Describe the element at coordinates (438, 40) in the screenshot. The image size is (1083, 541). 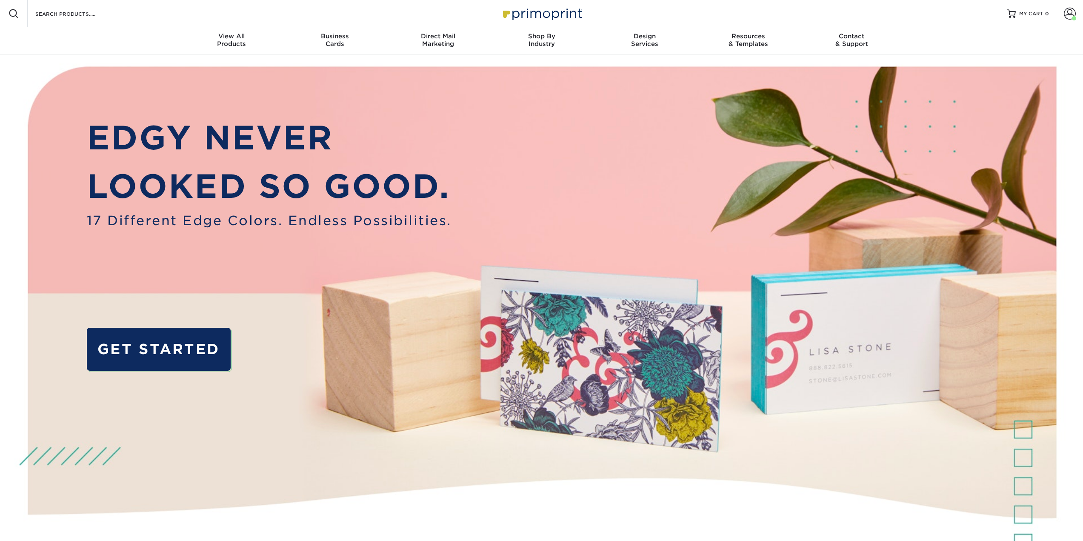
I see `div: Marketing` at that location.